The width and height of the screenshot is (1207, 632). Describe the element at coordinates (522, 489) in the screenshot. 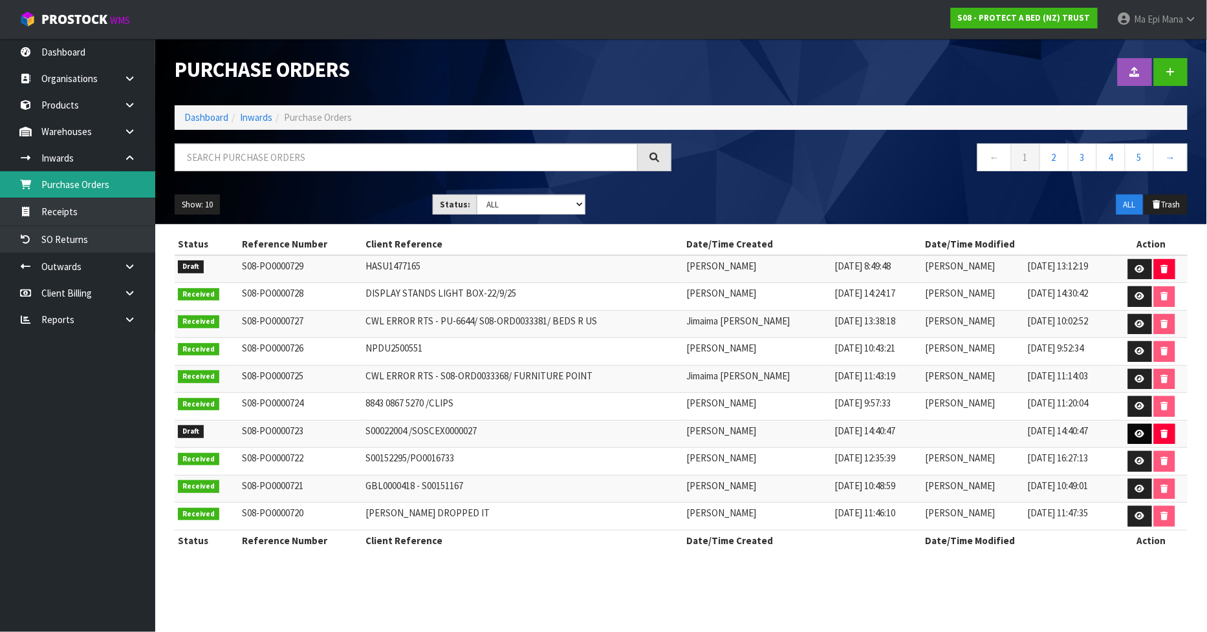

I see `td: GBL0000418 - S00151167` at that location.